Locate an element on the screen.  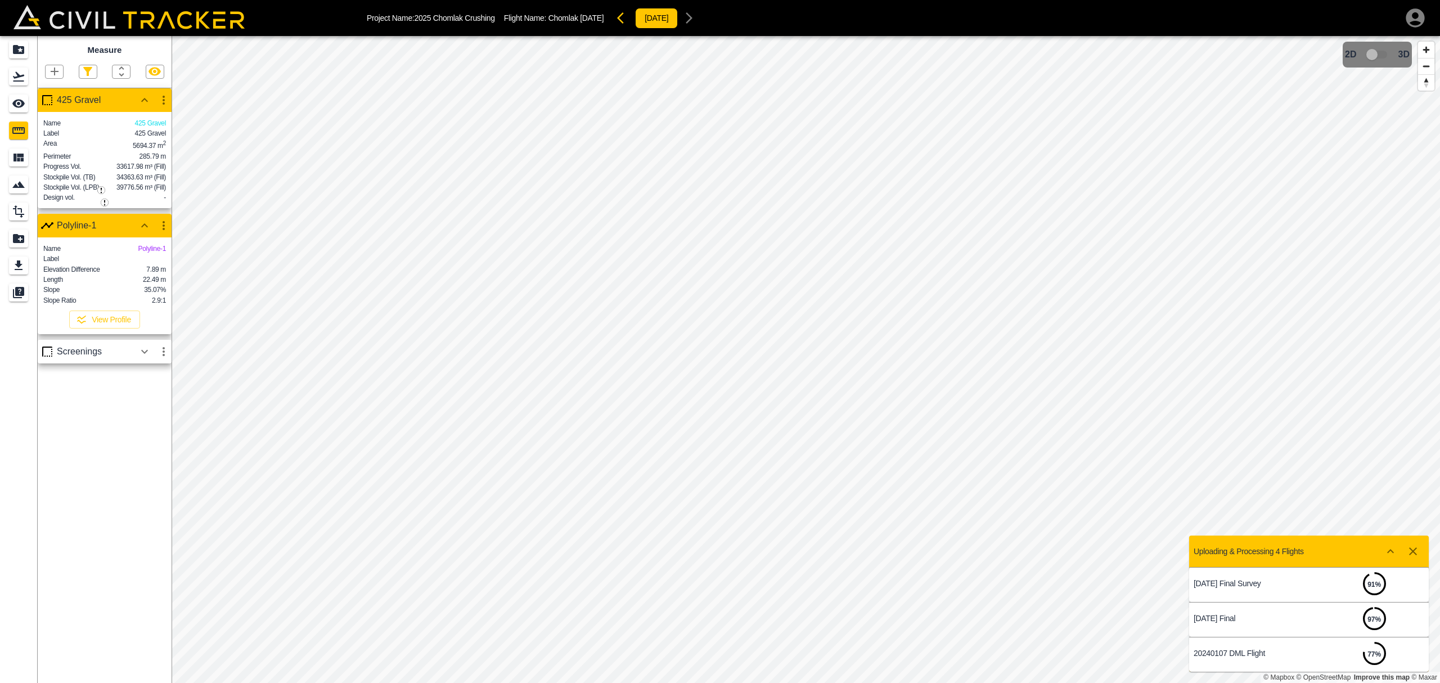
strong: 97 % is located at coordinates (1374, 619).